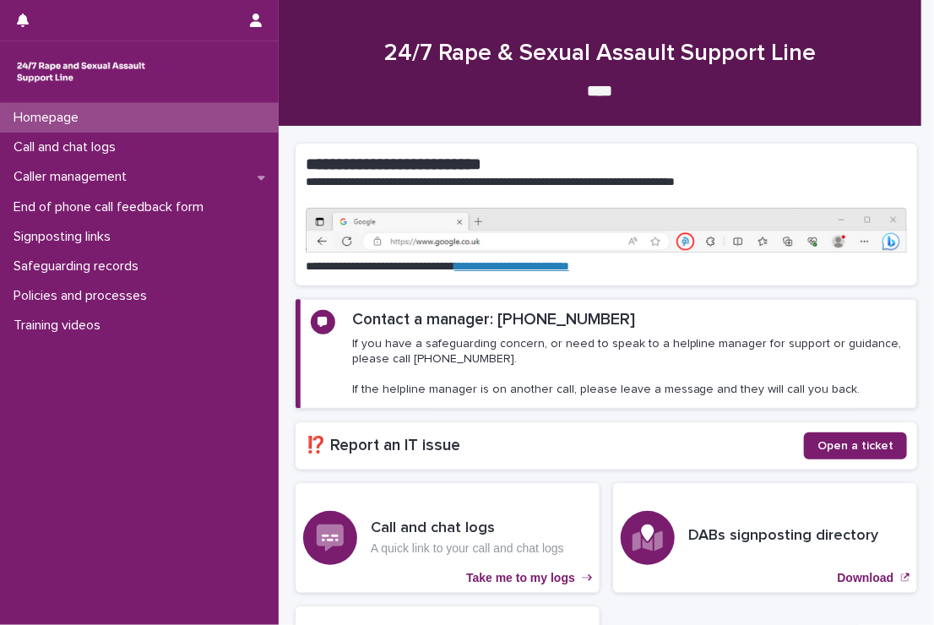 The height and width of the screenshot is (625, 934). I want to click on a: Download, so click(765, 538).